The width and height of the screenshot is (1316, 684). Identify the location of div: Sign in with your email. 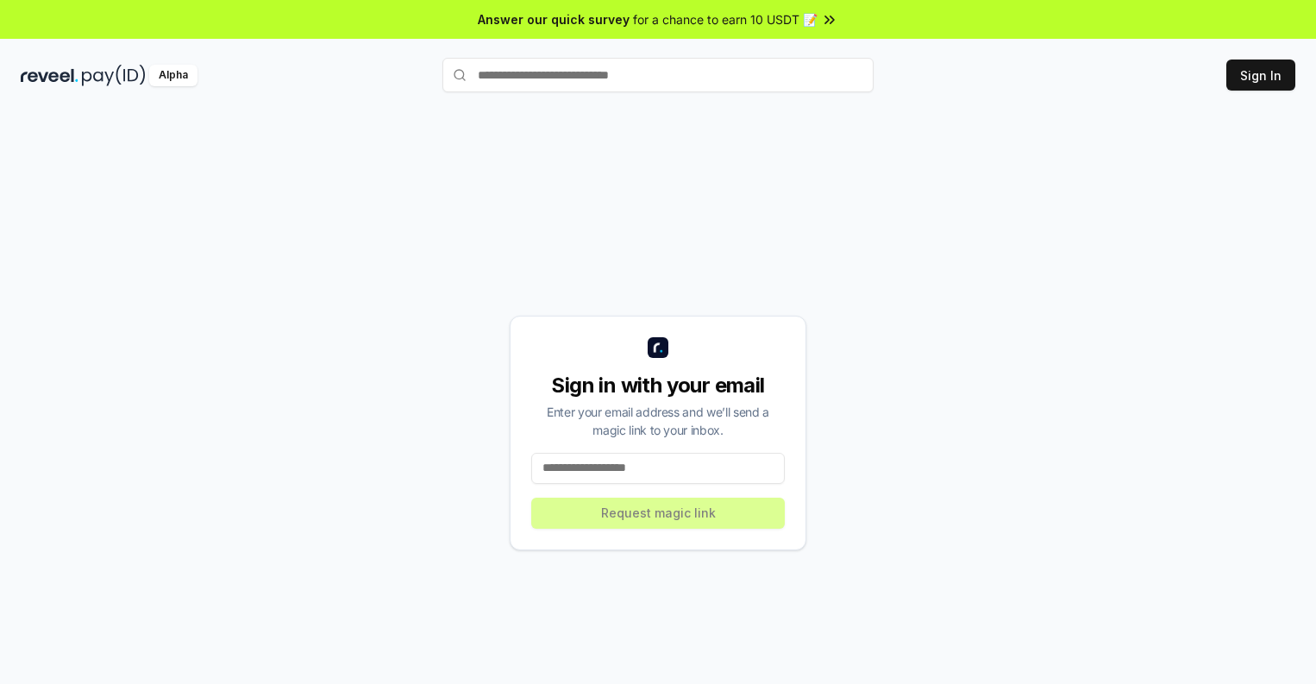
(658, 385).